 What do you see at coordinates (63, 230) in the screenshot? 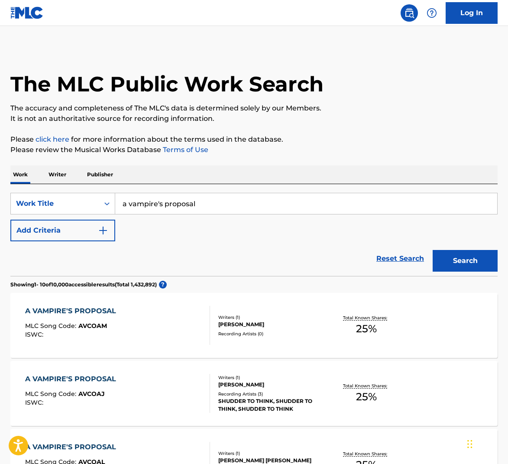
I see `button: Add Criteria` at bounding box center [63, 230].